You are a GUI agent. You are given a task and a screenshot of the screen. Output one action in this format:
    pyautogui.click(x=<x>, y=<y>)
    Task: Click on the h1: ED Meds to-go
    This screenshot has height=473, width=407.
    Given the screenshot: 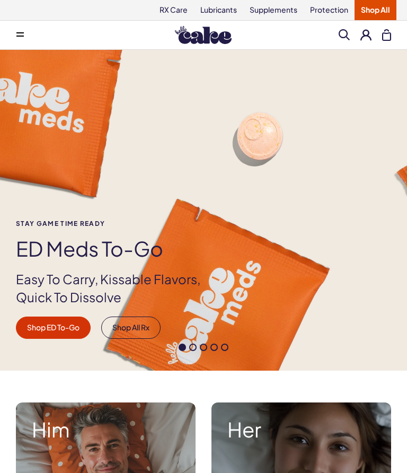 What is the action you would take?
    pyautogui.click(x=117, y=249)
    